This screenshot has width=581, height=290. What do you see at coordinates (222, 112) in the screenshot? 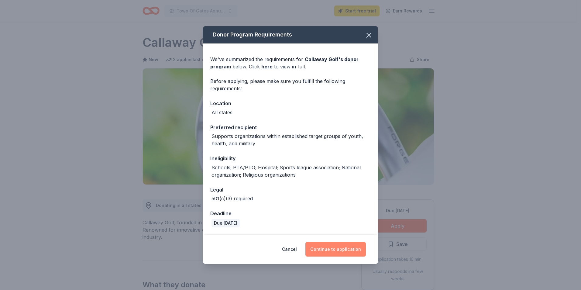
I see `div: All states` at bounding box center [222, 112].